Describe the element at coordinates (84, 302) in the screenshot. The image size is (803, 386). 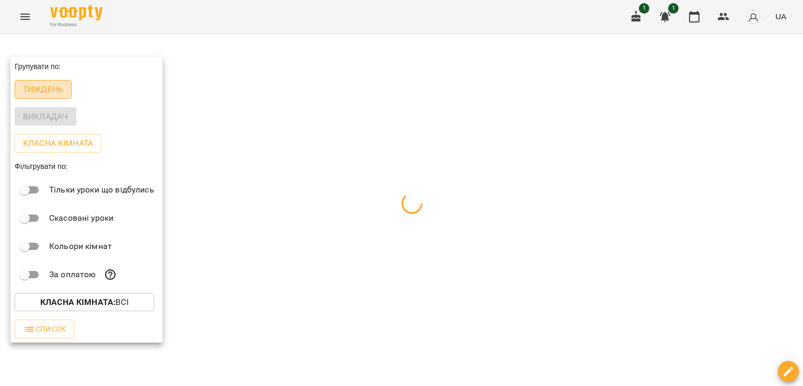
I see `button: Класна кімната:Всі` at that location.